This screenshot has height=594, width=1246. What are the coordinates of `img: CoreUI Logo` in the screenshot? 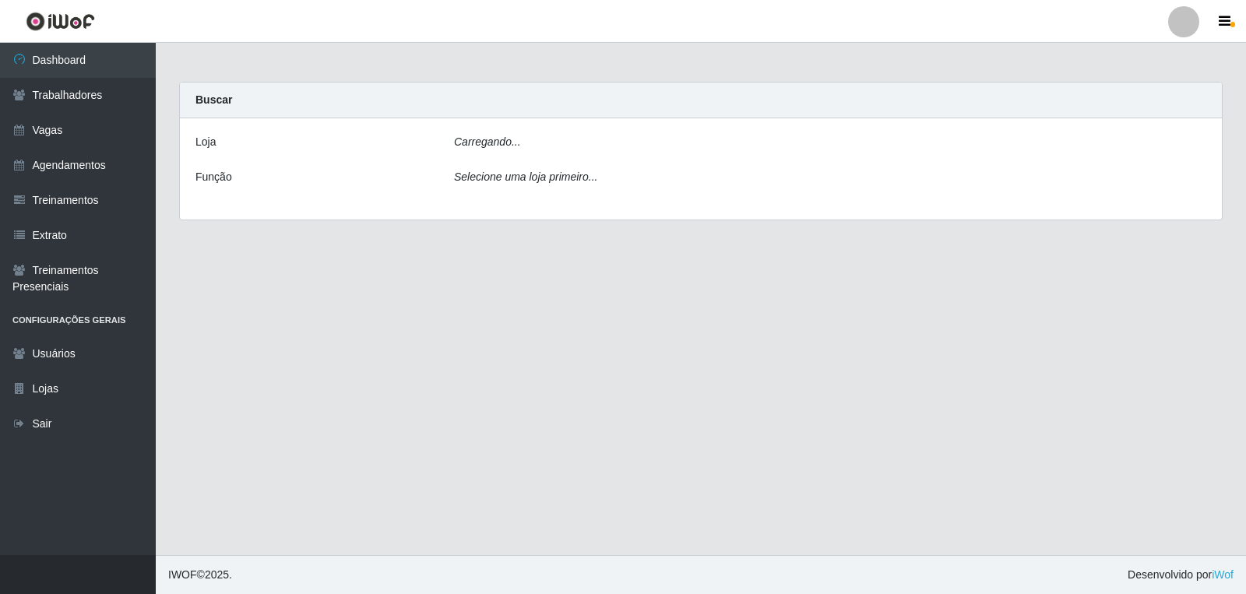 It's located at (60, 21).